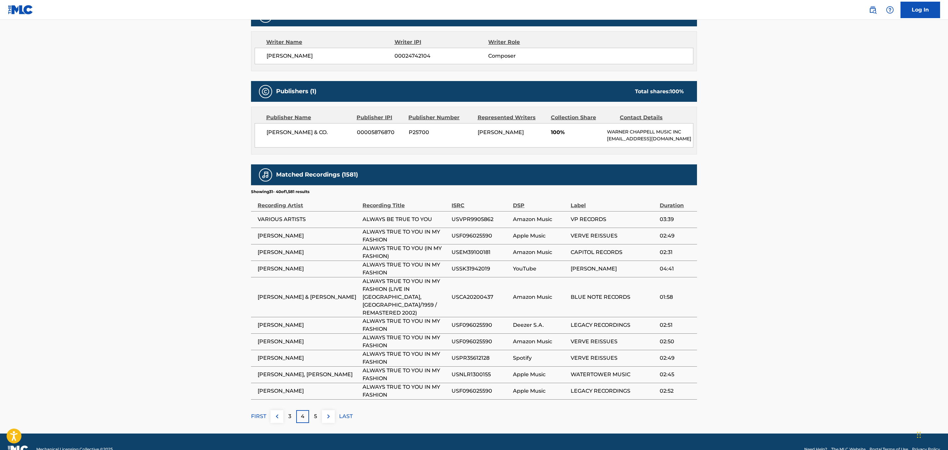  What do you see at coordinates (380, 133) in the screenshot?
I see `span: 00005876870` at bounding box center [380, 133].